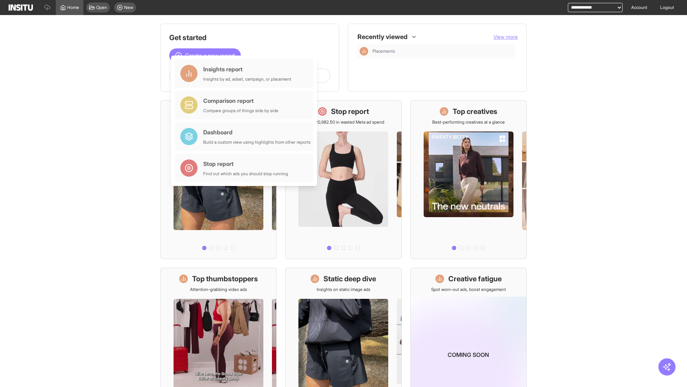 The image size is (687, 387). Describe the element at coordinates (225, 278) in the screenshot. I see `h1: Top thumbstoppers` at that location.